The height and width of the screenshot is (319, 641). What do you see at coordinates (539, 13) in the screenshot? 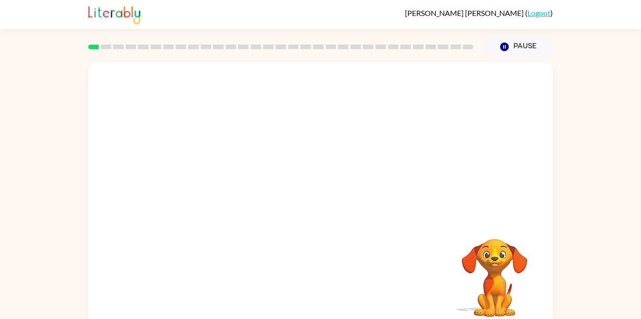
I see `a: Logout` at bounding box center [539, 13].